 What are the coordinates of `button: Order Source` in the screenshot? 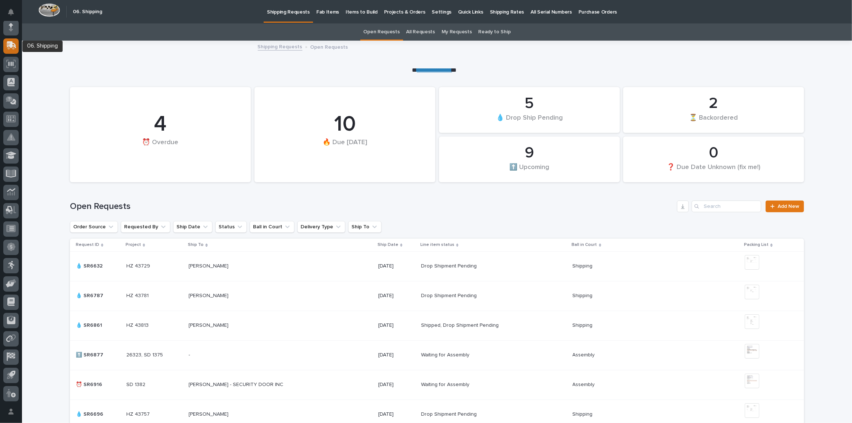 It's located at (94, 227).